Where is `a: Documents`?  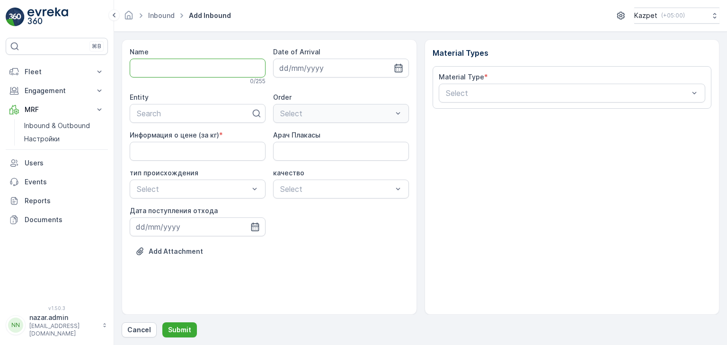
a: Documents is located at coordinates (57, 220).